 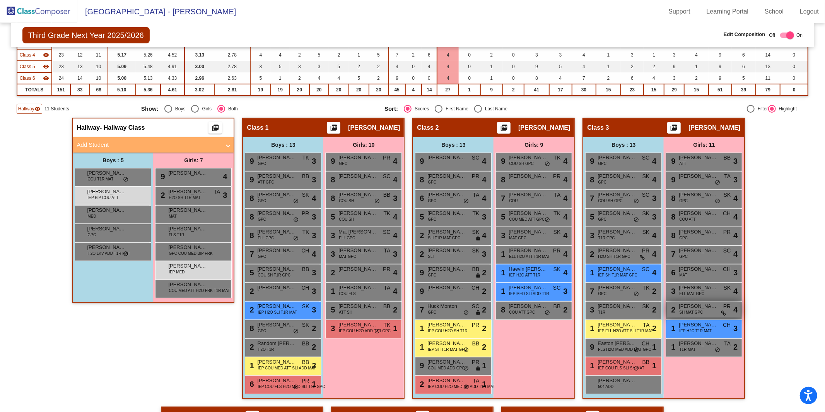 I want to click on td: TOTALS, so click(x=34, y=90).